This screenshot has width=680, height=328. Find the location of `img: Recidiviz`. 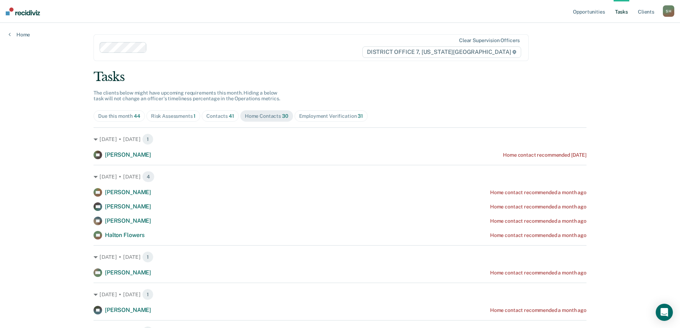

img: Recidiviz is located at coordinates (23, 11).